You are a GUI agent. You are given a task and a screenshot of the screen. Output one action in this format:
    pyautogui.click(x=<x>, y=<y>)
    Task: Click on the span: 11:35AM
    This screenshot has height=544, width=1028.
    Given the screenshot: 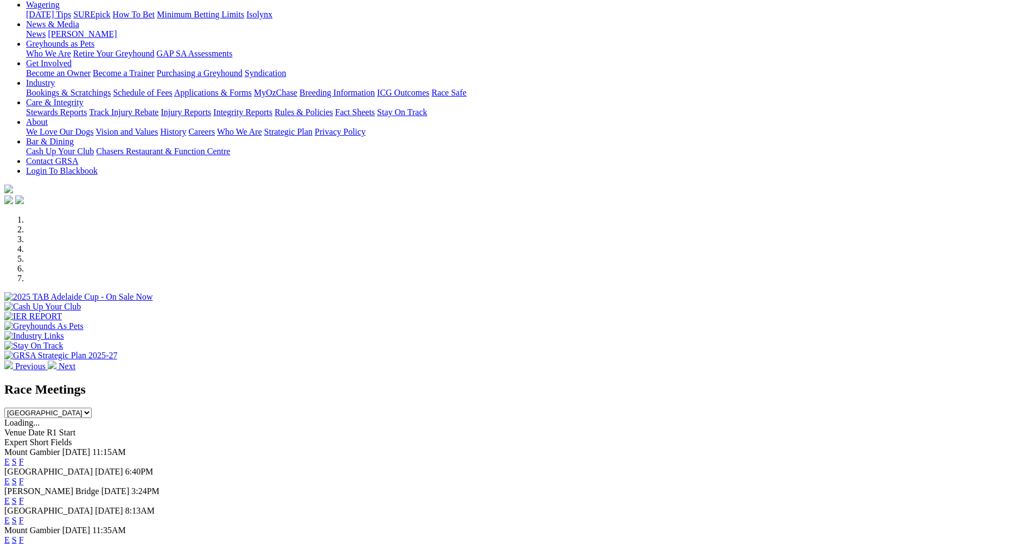 What is the action you would take?
    pyautogui.click(x=109, y=529)
    